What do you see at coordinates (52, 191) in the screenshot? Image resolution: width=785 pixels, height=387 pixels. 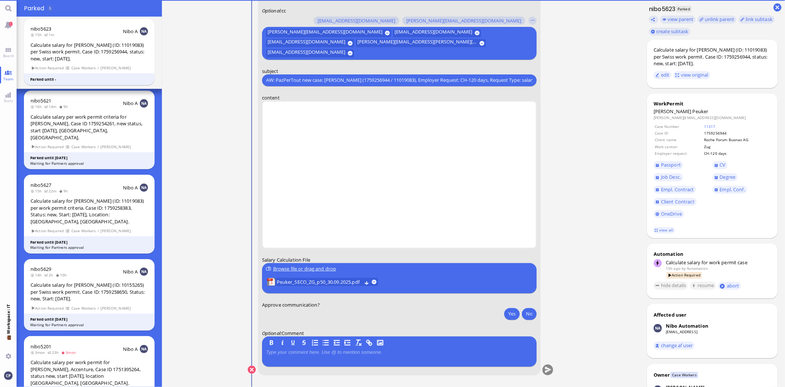 I see `span: 22m` at bounding box center [52, 191].